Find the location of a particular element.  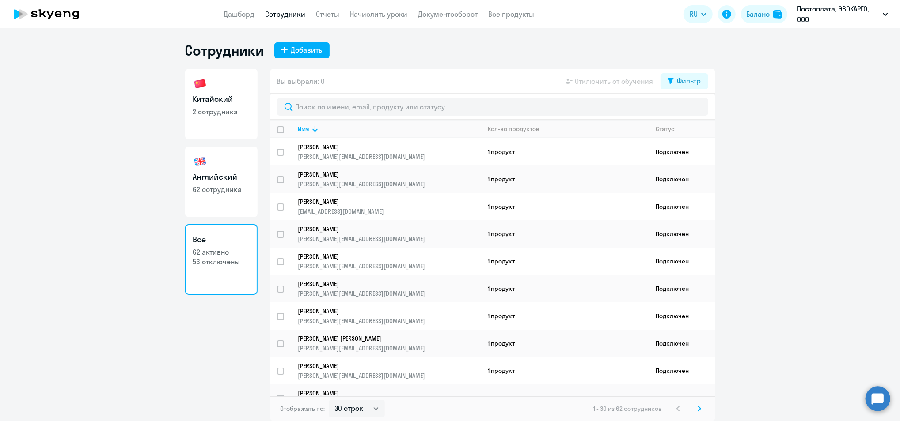

div: Баланс is located at coordinates (757, 14).